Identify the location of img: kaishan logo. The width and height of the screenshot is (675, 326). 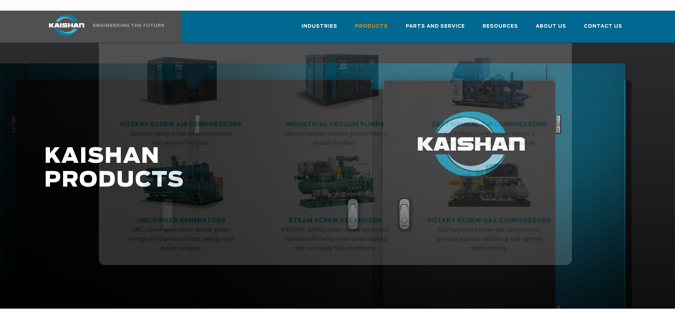
(67, 25).